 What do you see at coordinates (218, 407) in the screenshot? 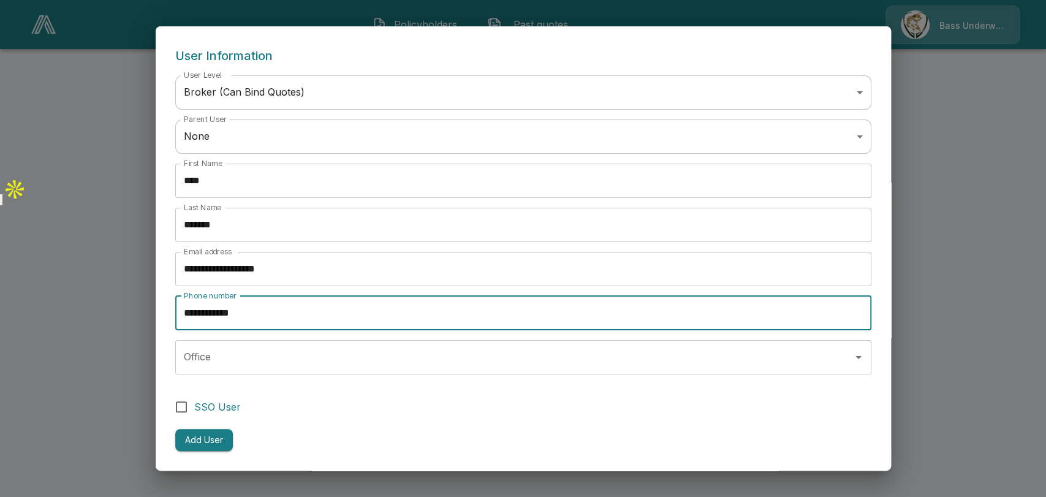
I see `span: SSO User` at bounding box center [218, 407].